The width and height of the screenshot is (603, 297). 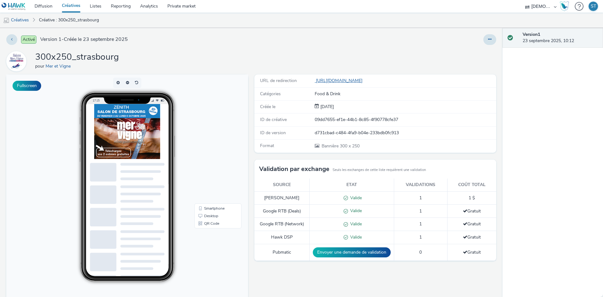 What do you see at coordinates (379, 170) in the screenshot?
I see `small: Seuls les exchanges de cette liste requièrent une validation` at bounding box center [379, 170].